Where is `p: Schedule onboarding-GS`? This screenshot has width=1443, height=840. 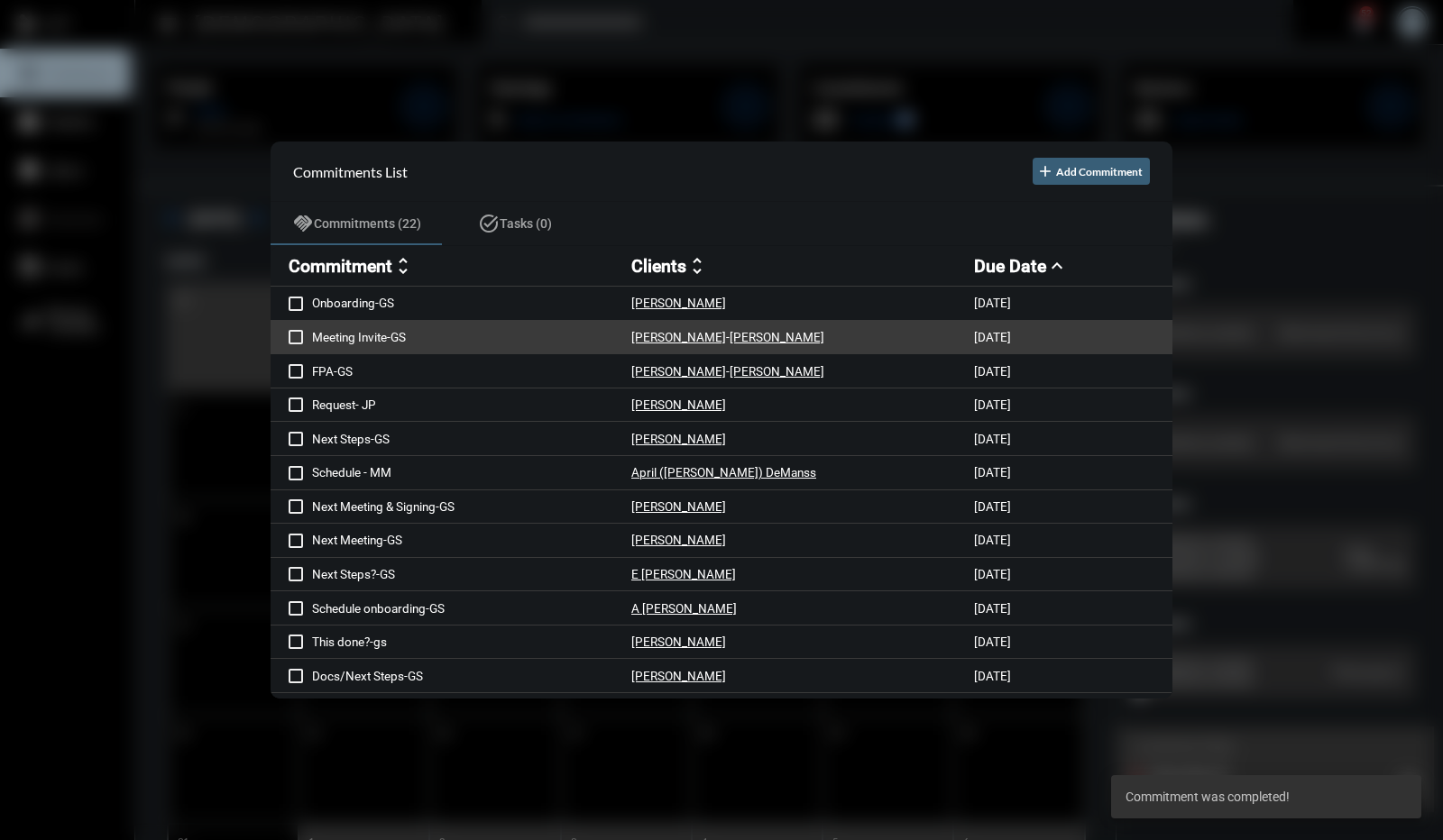
p: Schedule onboarding-GS is located at coordinates (472, 609).